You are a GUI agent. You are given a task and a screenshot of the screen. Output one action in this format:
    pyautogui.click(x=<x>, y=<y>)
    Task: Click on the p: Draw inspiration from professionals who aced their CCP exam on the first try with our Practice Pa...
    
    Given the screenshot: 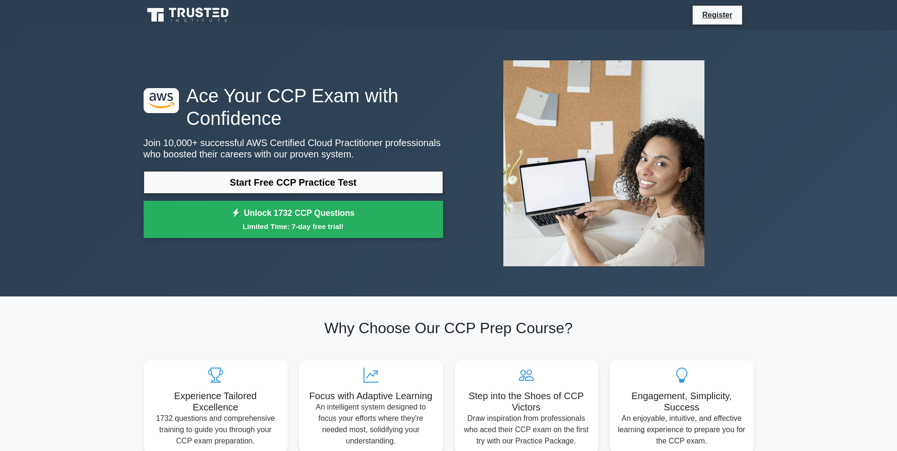 What is the action you would take?
    pyautogui.click(x=527, y=430)
    